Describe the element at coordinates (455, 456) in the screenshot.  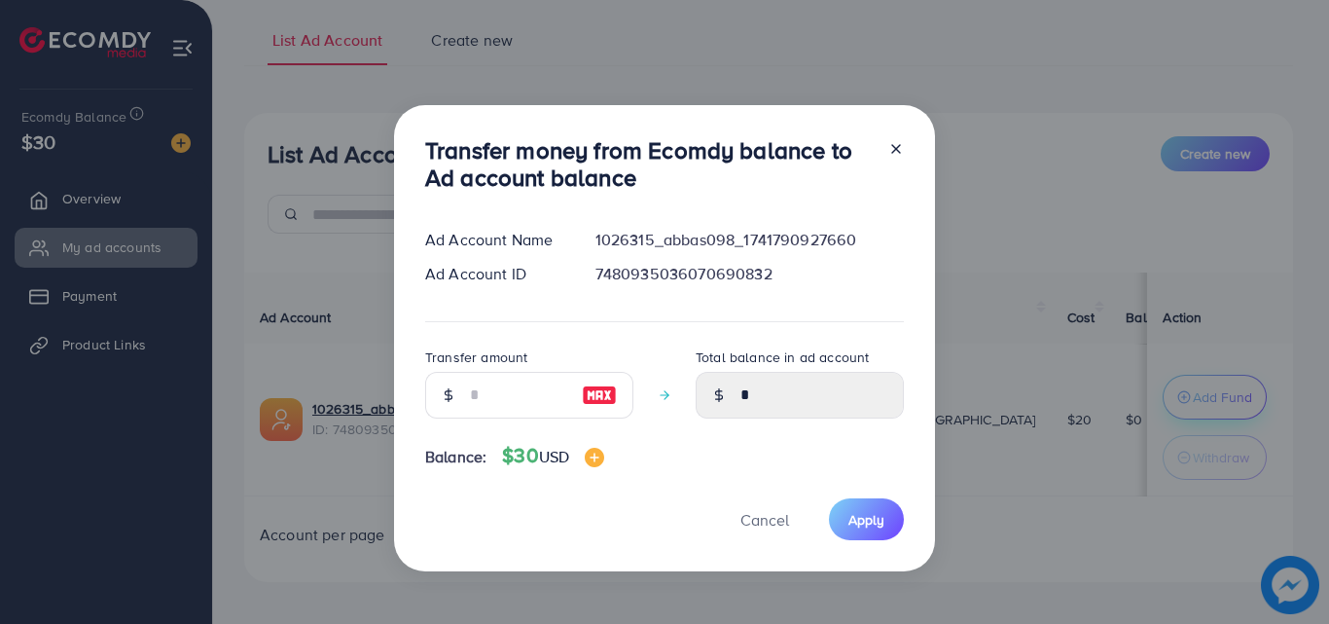
I see `span: Balance:` at that location.